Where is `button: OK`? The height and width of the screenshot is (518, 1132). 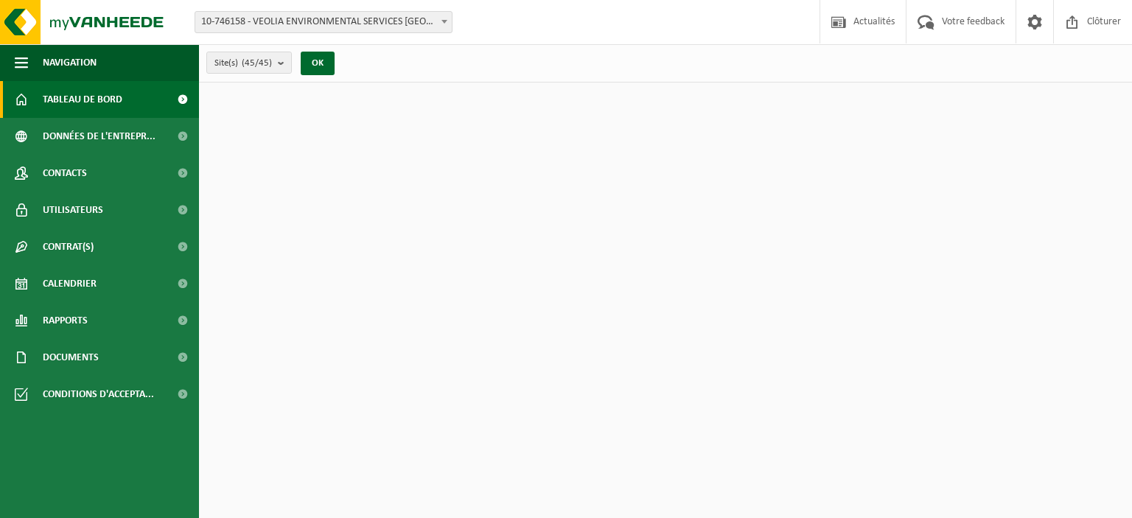 button: OK is located at coordinates (318, 63).